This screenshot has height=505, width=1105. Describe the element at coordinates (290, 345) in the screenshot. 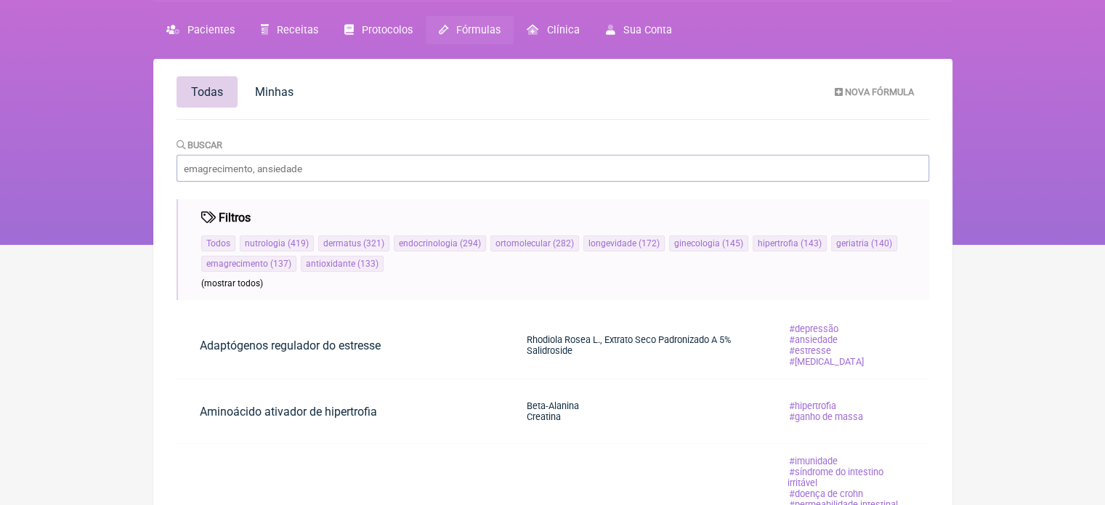

I see `a: Adaptógenos regulador do estresse` at that location.